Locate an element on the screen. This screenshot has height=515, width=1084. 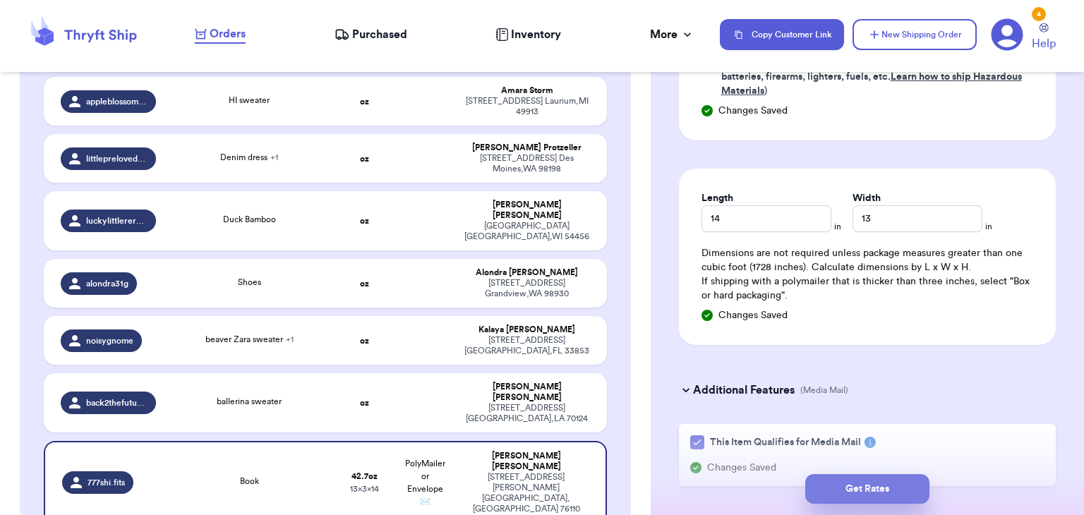
div: 4 is located at coordinates (1038, 14).